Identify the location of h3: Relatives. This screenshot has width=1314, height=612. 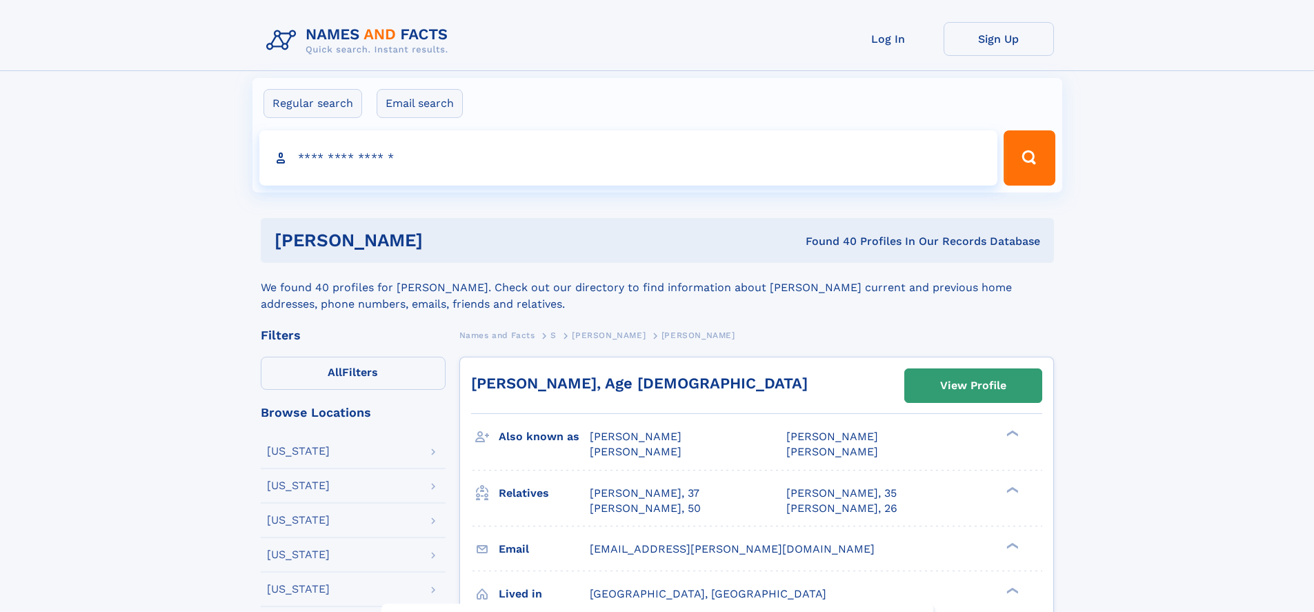
(544, 493).